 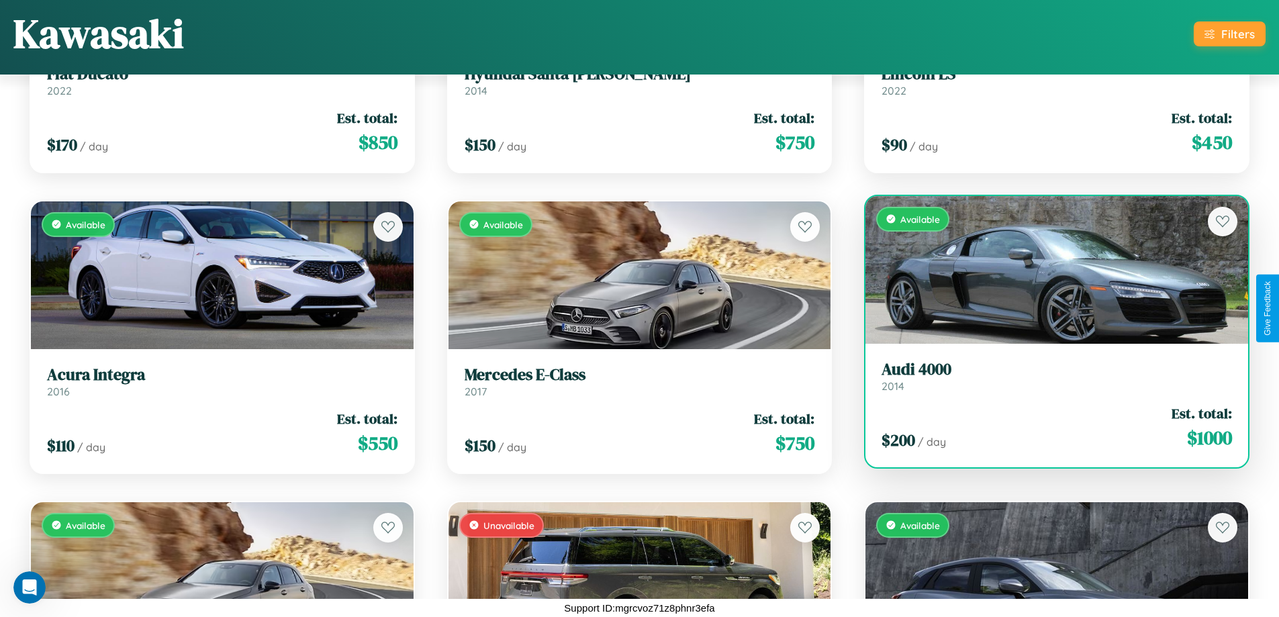 I want to click on span: 2016, so click(x=58, y=391).